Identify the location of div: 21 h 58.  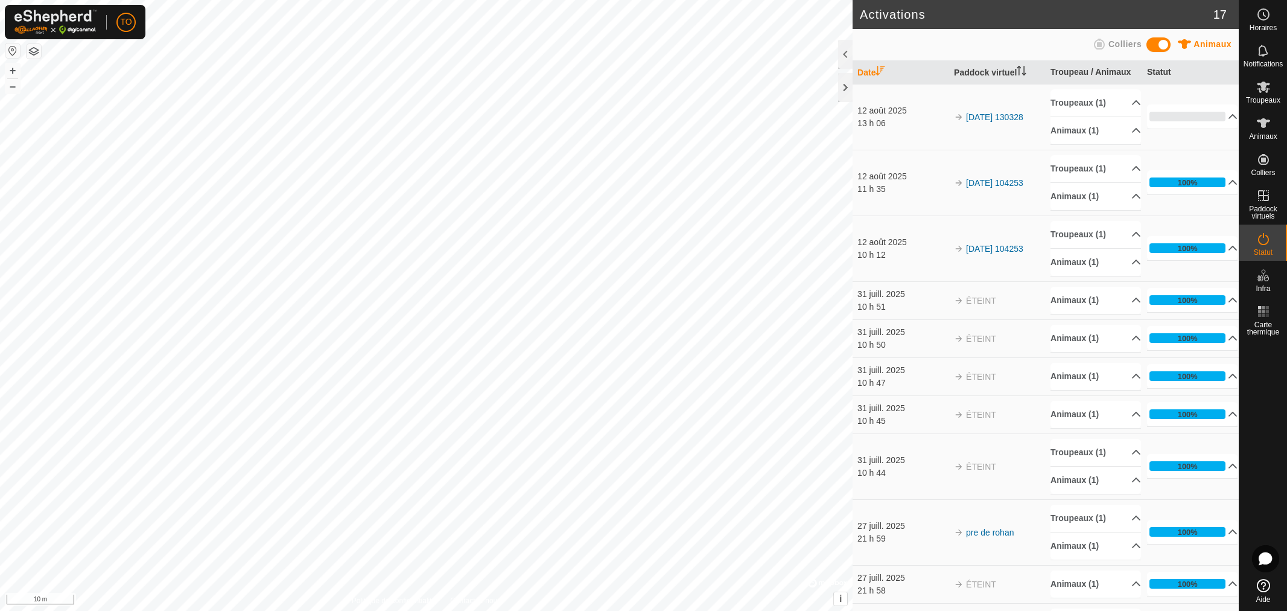
(903, 590).